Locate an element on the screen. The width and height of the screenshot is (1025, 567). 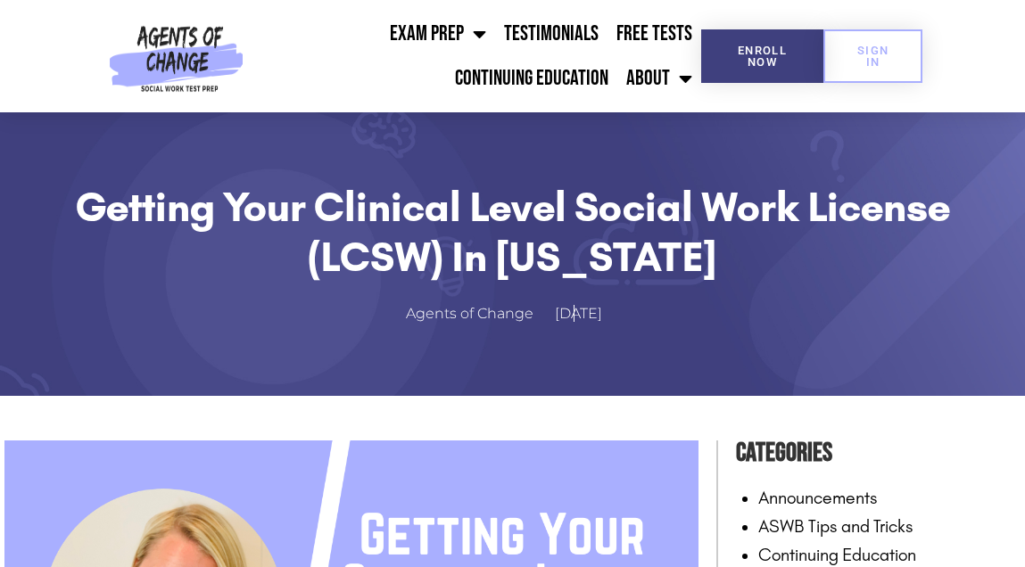
a: About is located at coordinates (659, 79).